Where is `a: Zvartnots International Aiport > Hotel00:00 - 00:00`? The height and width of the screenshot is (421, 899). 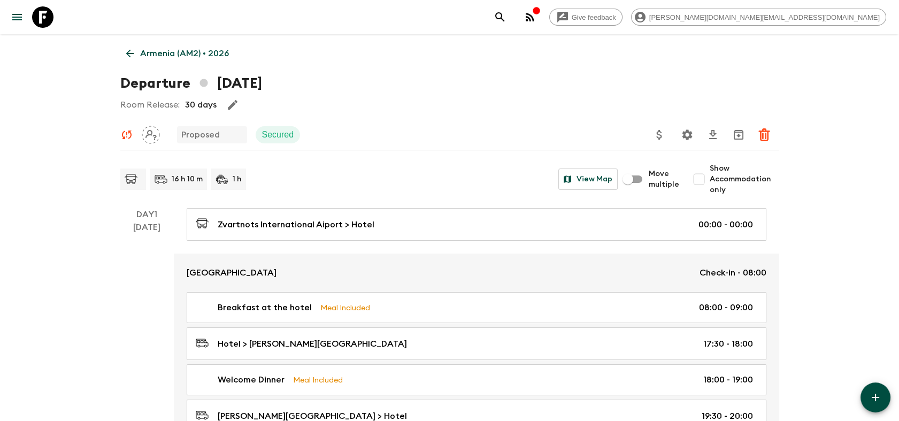
a: Zvartnots International Aiport > Hotel00:00 - 00:00 is located at coordinates (477, 224).